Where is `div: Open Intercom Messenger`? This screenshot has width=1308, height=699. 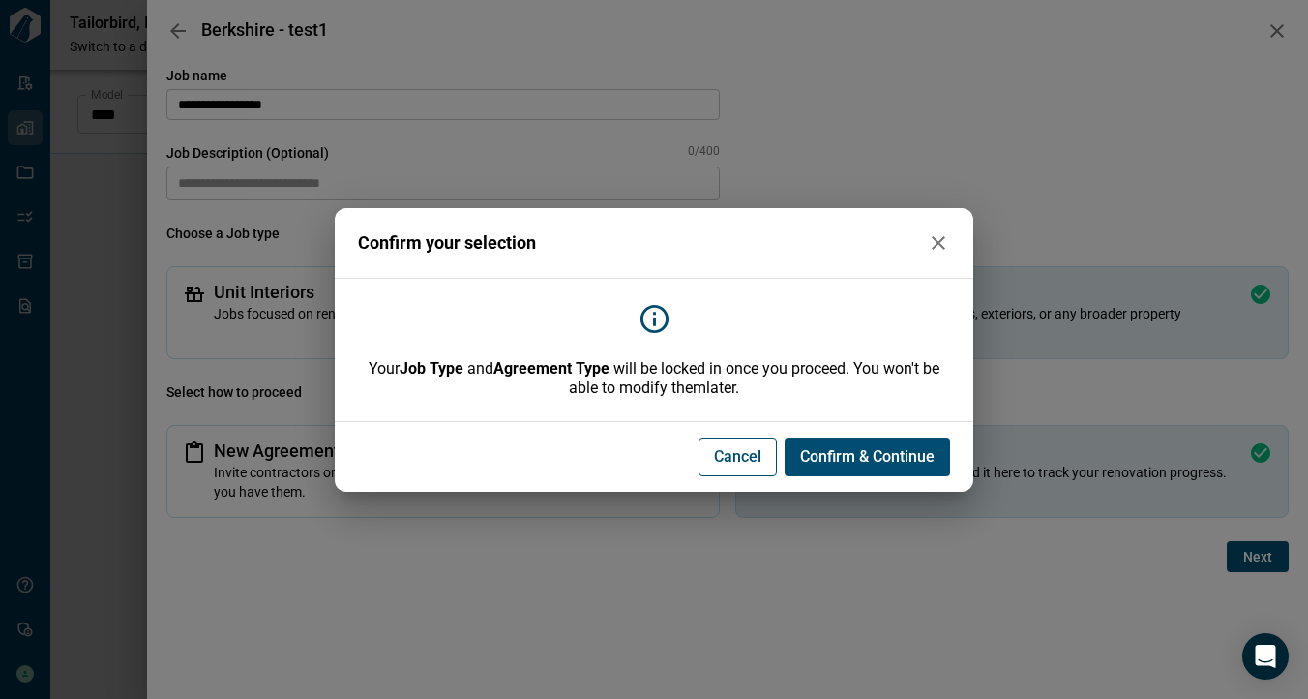
div: Open Intercom Messenger is located at coordinates (1266, 656).